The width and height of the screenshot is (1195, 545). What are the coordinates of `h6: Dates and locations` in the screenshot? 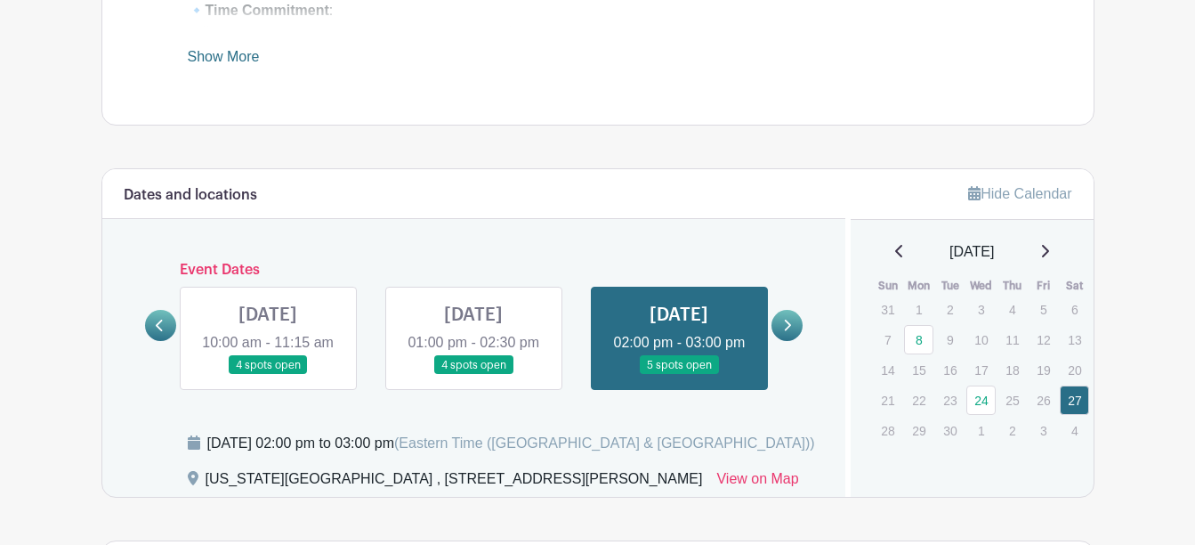 It's located at (190, 195).